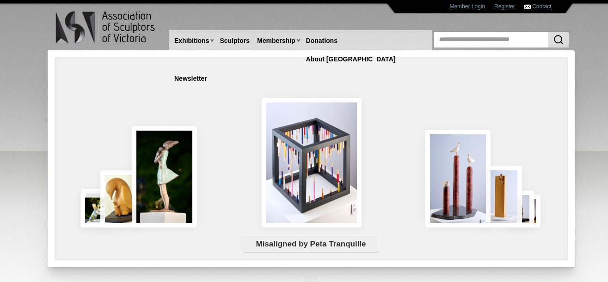 Image resolution: width=608 pixels, height=282 pixels. Describe the element at coordinates (504, 6) in the screenshot. I see `a: Register` at that location.